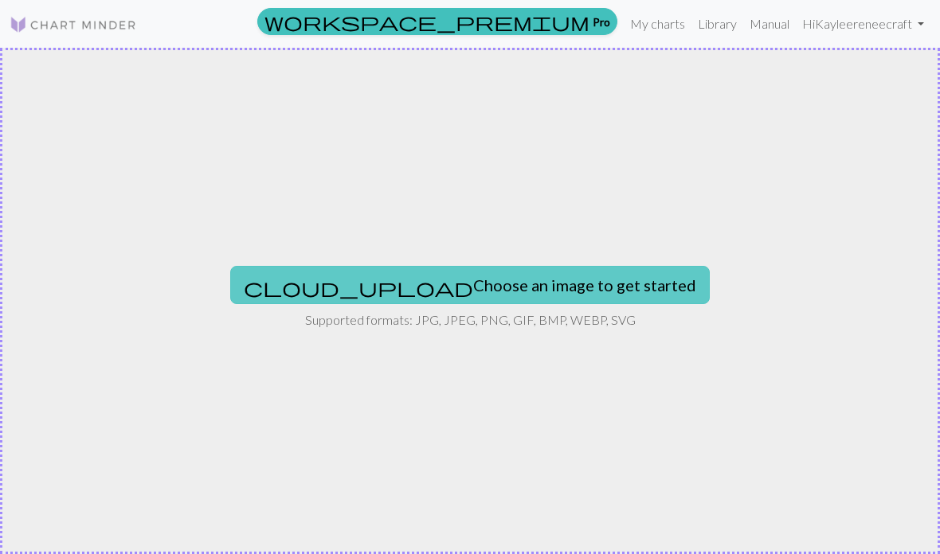  What do you see at coordinates (470, 320) in the screenshot?
I see `p: Supported formats: JPG, JPEG, PNG, GIF, BMP, WEBP, SVG` at bounding box center [470, 320].